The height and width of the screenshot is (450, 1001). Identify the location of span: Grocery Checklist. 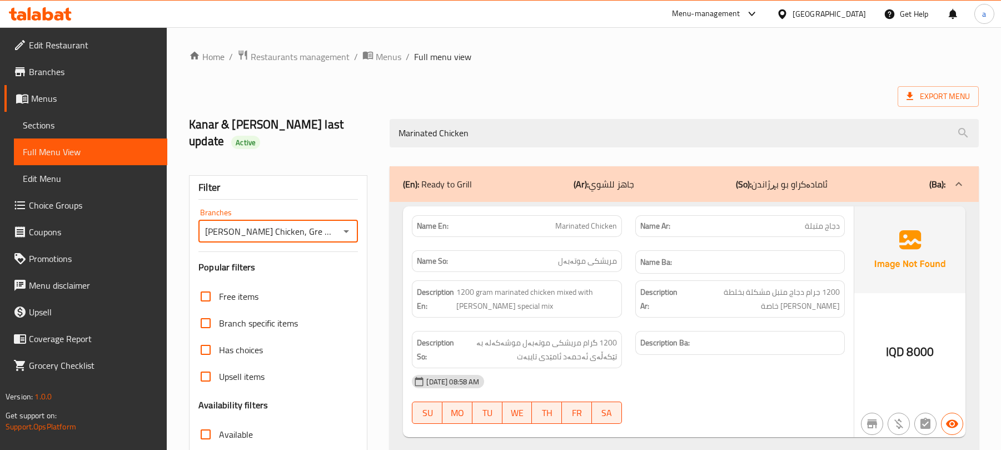
(93, 365).